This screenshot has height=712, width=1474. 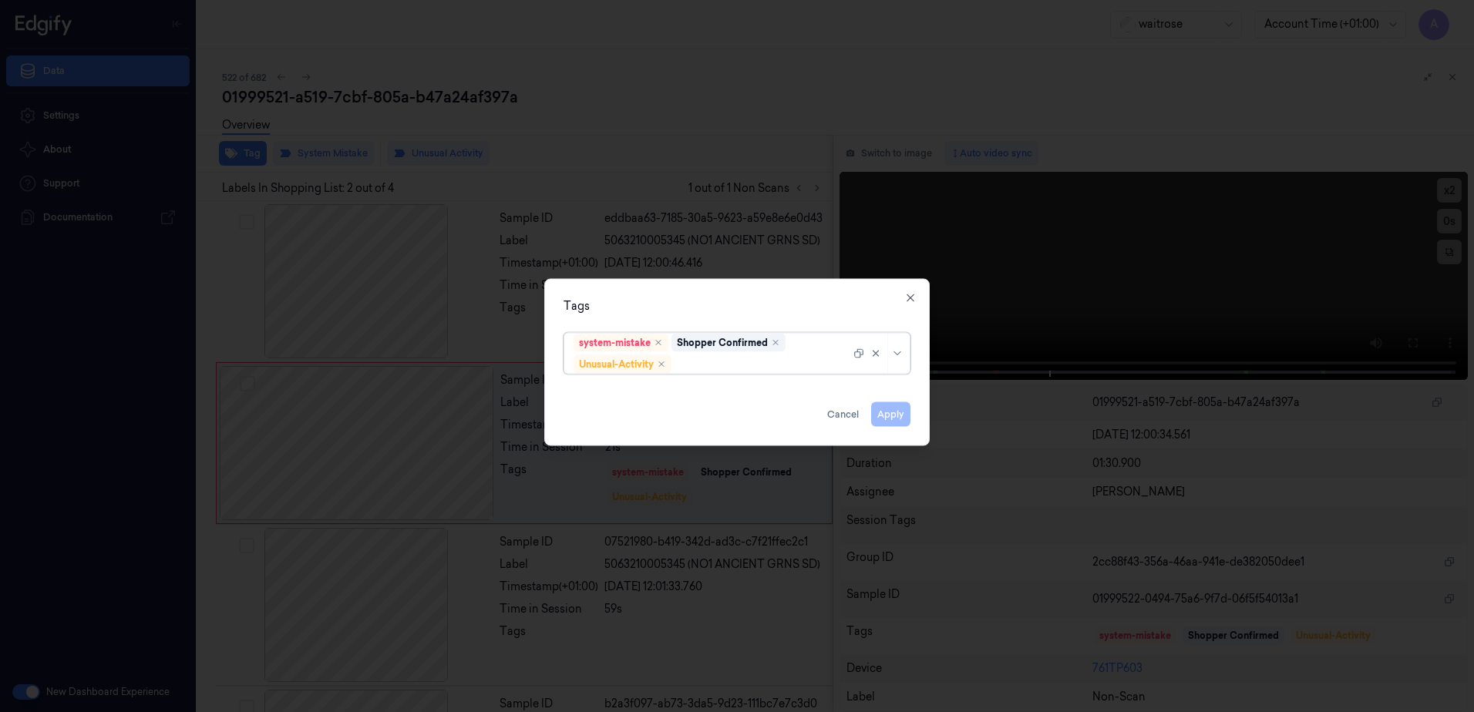 What do you see at coordinates (662, 365) in the screenshot?
I see `div: Remove ,Unusual-Activity` at bounding box center [662, 365].